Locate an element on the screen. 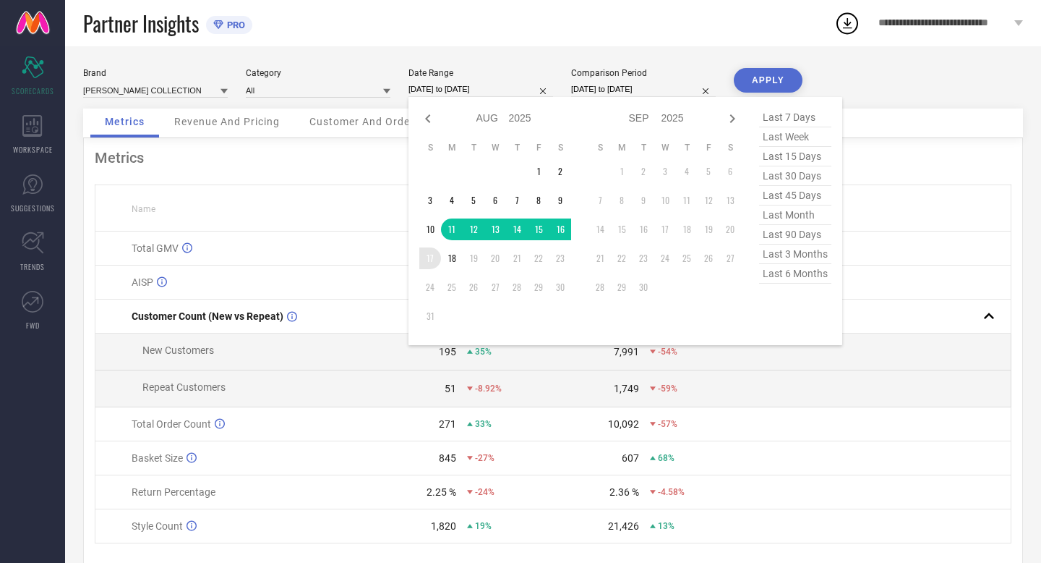 The image size is (1041, 563). div: 1,820 is located at coordinates (443, 526).